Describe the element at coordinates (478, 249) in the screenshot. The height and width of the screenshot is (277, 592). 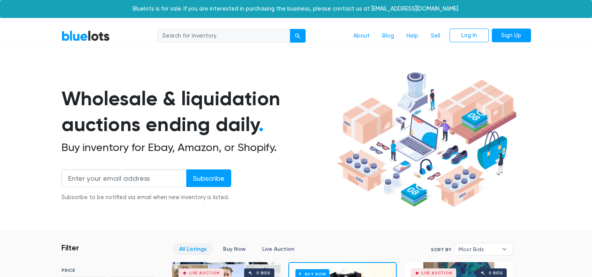
I see `span: Most Bids` at that location.